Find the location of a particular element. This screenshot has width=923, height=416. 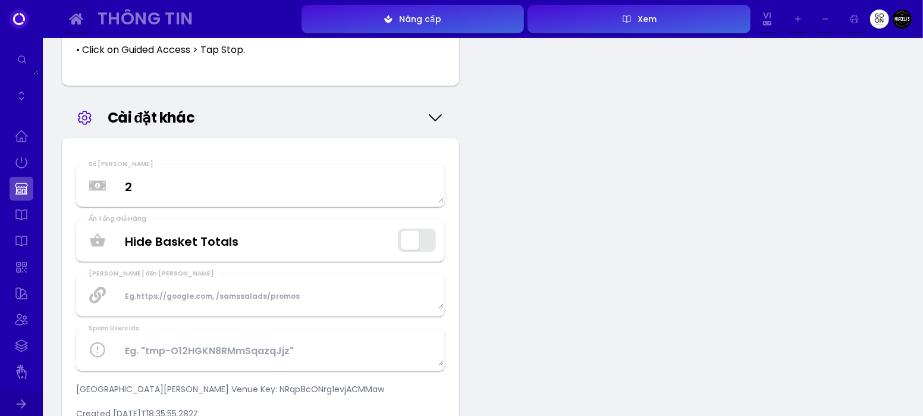

button: Xem is located at coordinates (639, 19).